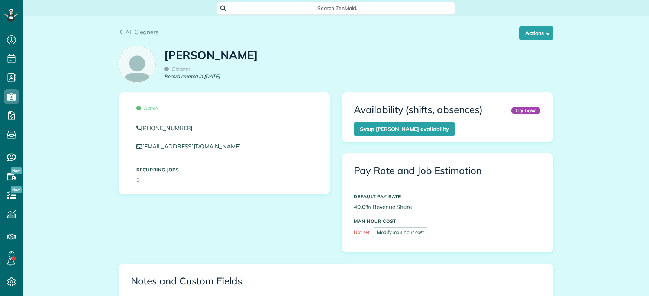 The image size is (649, 296). Describe the element at coordinates (448, 196) in the screenshot. I see `h5: DEFAULT PAY RATE` at that location.